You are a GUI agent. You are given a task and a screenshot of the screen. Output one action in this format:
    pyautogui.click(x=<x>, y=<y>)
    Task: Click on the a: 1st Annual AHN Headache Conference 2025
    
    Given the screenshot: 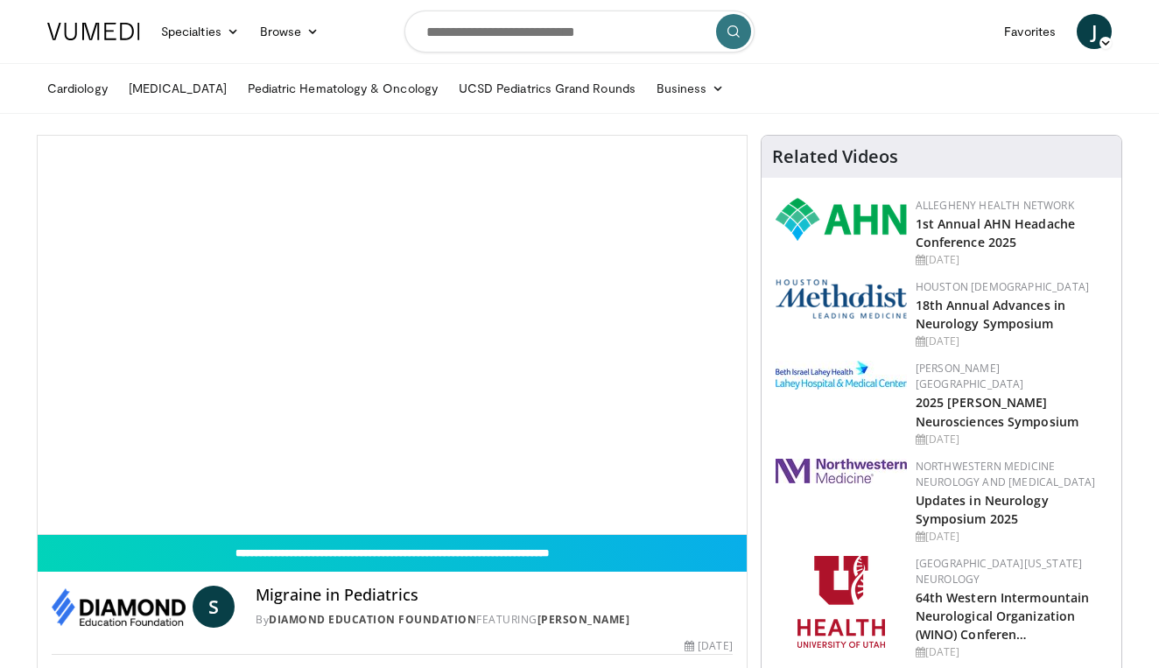 What is the action you would take?
    pyautogui.click(x=996, y=233)
    